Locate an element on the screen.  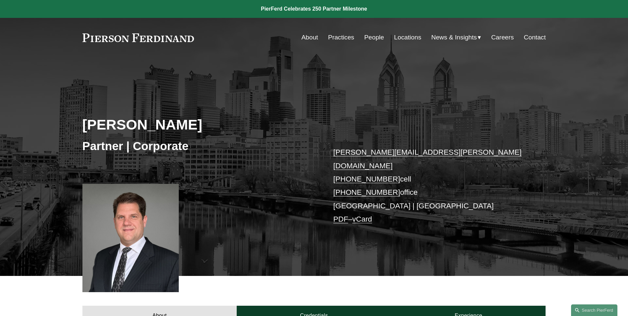
a: Practices is located at coordinates (341, 37).